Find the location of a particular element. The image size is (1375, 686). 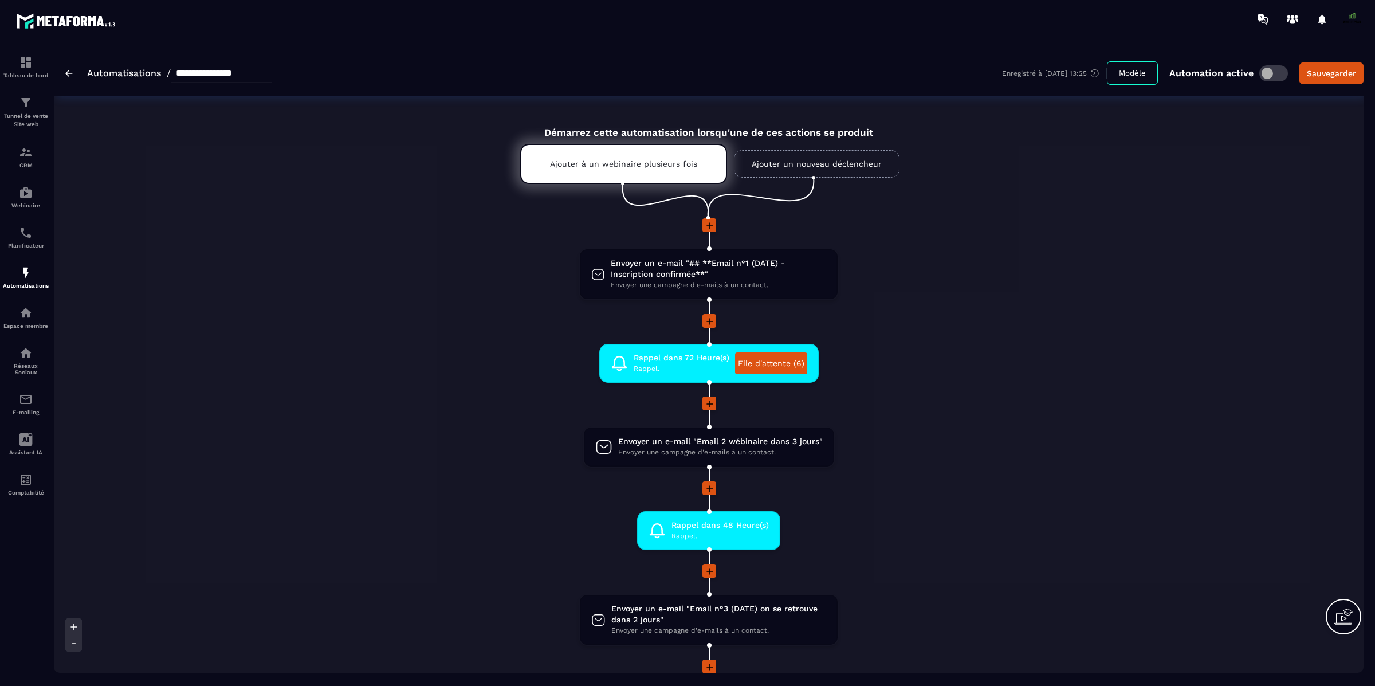

a: Ajouter un nouveau déclencheur is located at coordinates (816, 164).